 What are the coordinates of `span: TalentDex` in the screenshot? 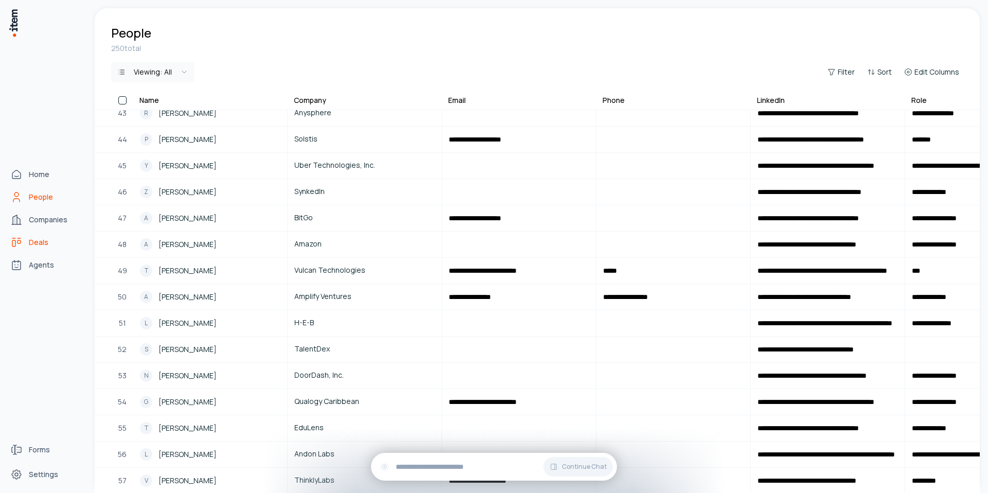 It's located at (364, 349).